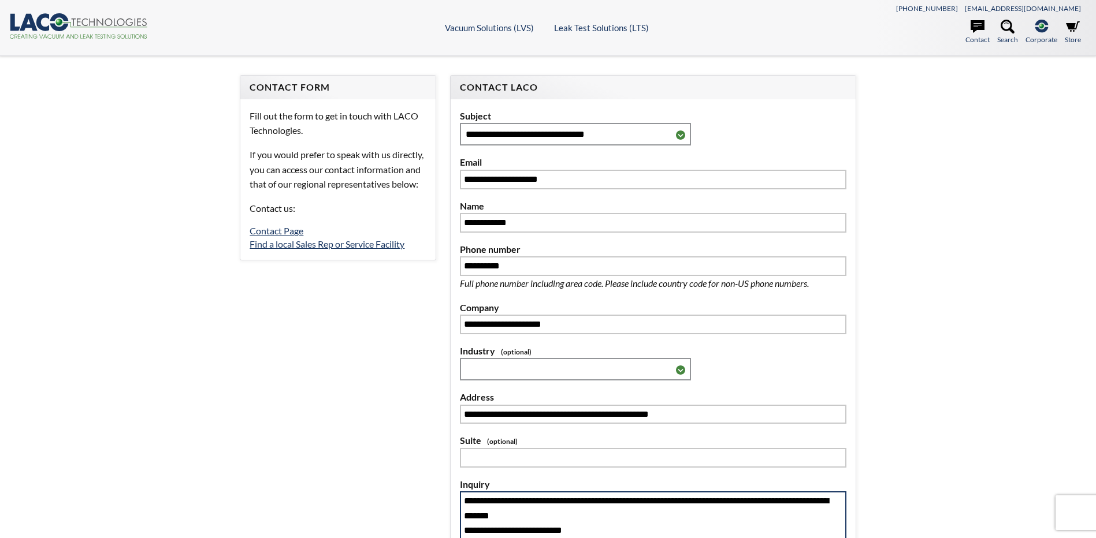 The width and height of the screenshot is (1096, 538). Describe the element at coordinates (1041, 39) in the screenshot. I see `span: Corporate` at that location.